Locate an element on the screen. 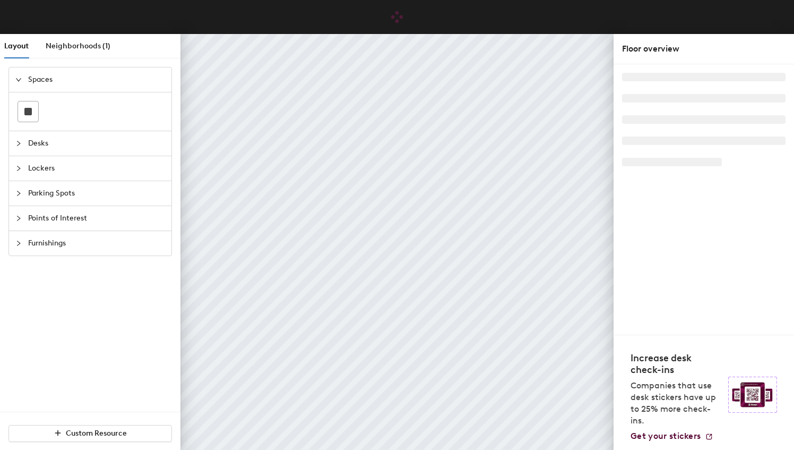  p: Companies that use desk stickers have up to 25% more check-ins. is located at coordinates (676, 403).